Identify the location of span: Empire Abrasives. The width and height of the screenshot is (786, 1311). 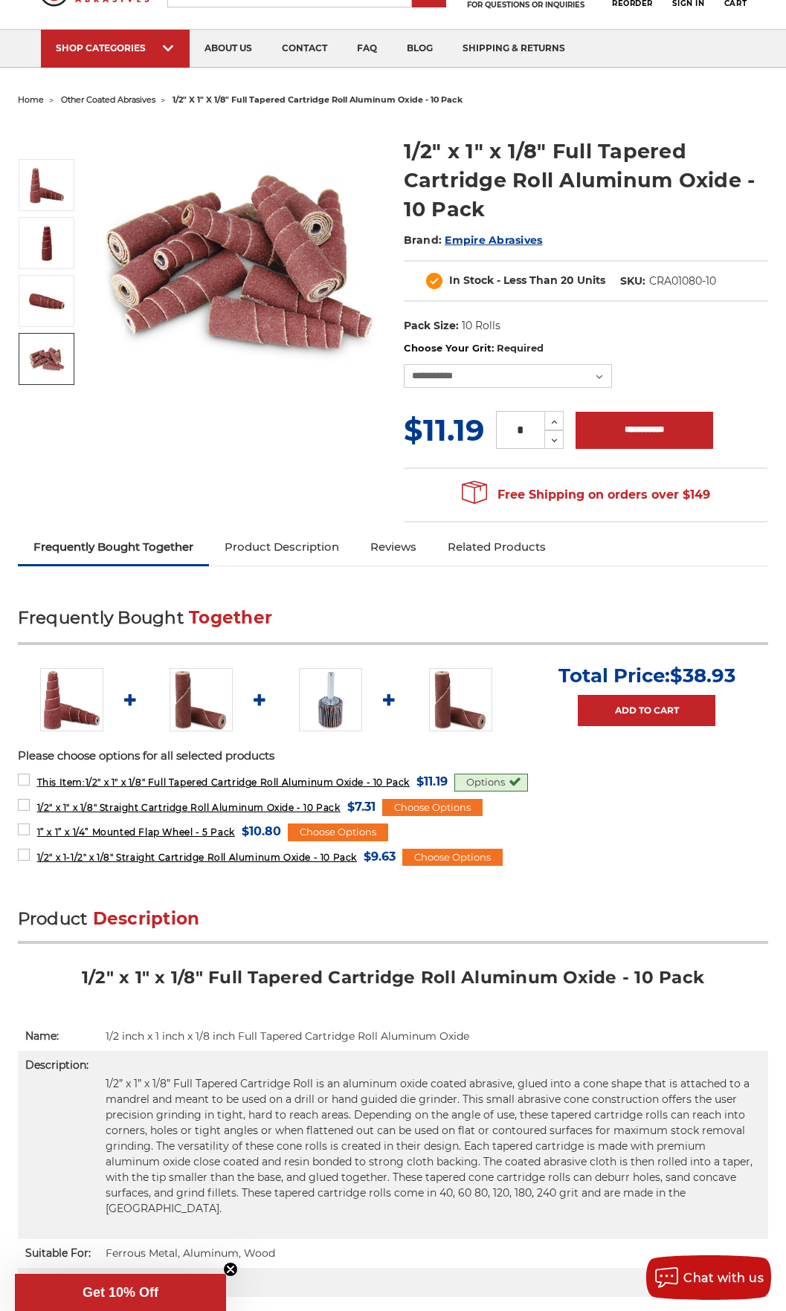
(493, 240).